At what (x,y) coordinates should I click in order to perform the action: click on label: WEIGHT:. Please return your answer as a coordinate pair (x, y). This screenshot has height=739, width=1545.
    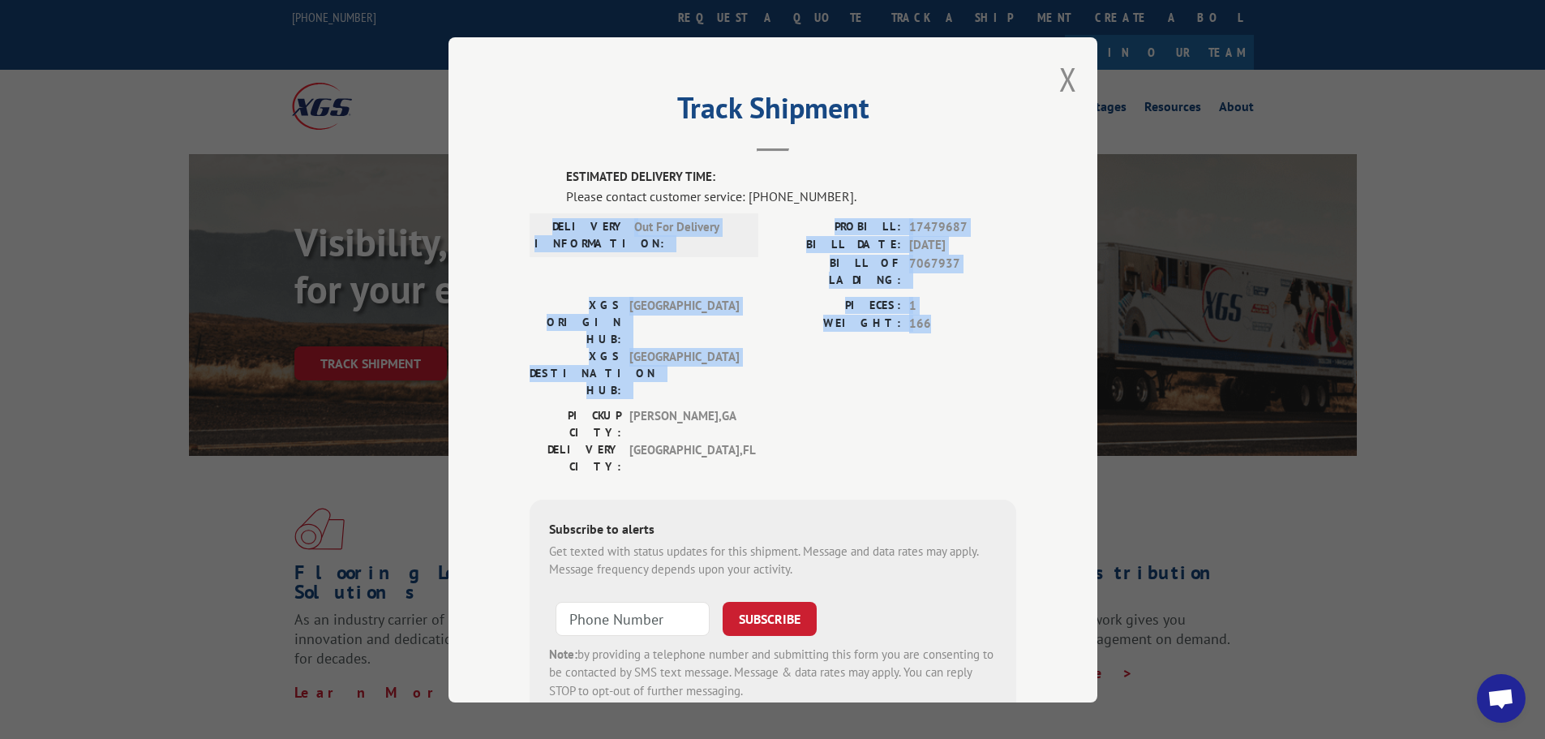
    Looking at the image, I should click on (837, 324).